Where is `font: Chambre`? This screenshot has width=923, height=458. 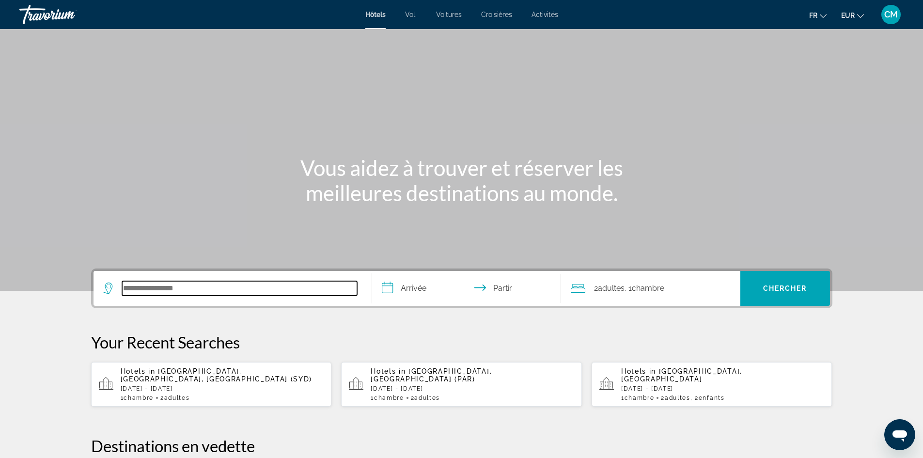
font: Chambre is located at coordinates (648, 288).